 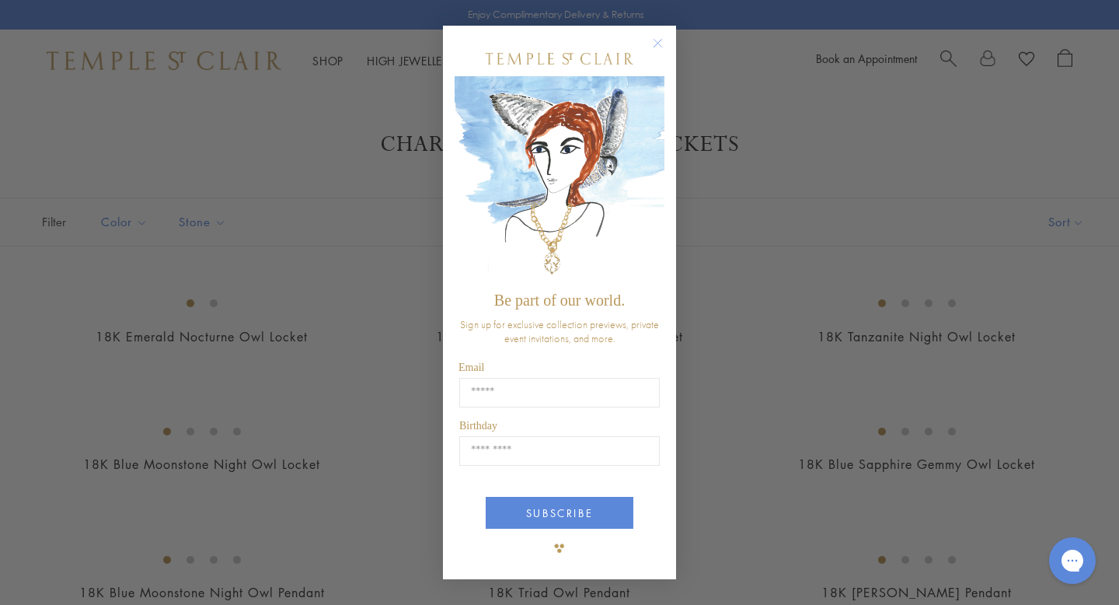 What do you see at coordinates (665, 51) in the screenshot?
I see `button: Close dialog` at bounding box center [665, 51].